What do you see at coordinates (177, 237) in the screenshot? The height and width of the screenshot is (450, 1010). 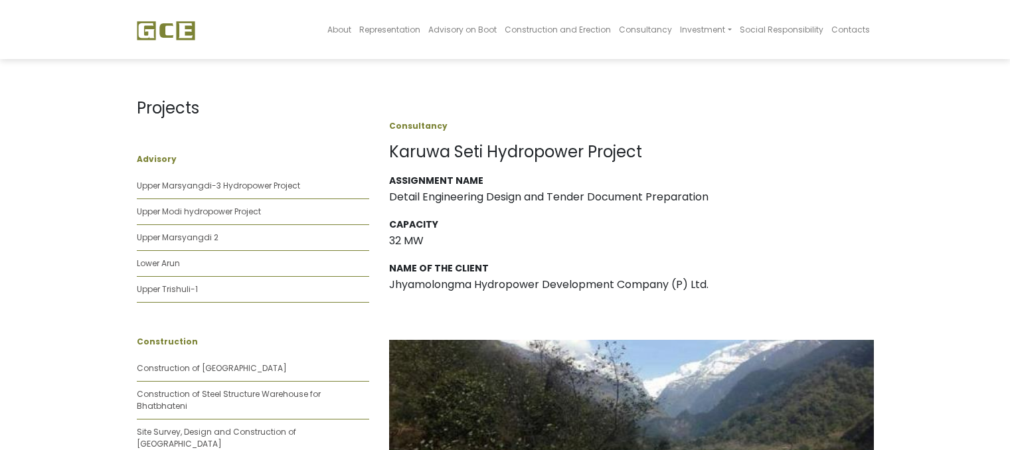 I see `a: Upper Marsyangdi 2` at bounding box center [177, 237].